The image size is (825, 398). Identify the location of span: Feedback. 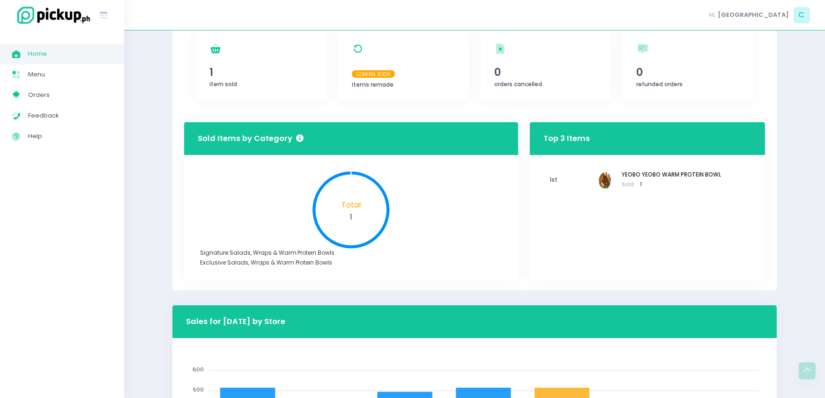
(70, 116).